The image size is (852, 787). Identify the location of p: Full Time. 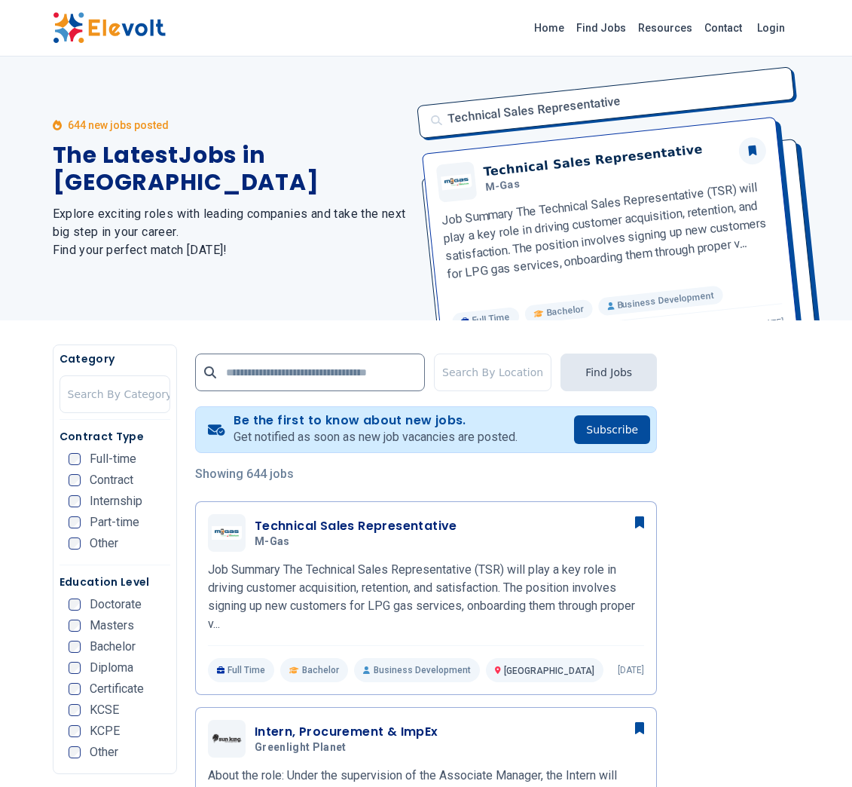
(241, 670).